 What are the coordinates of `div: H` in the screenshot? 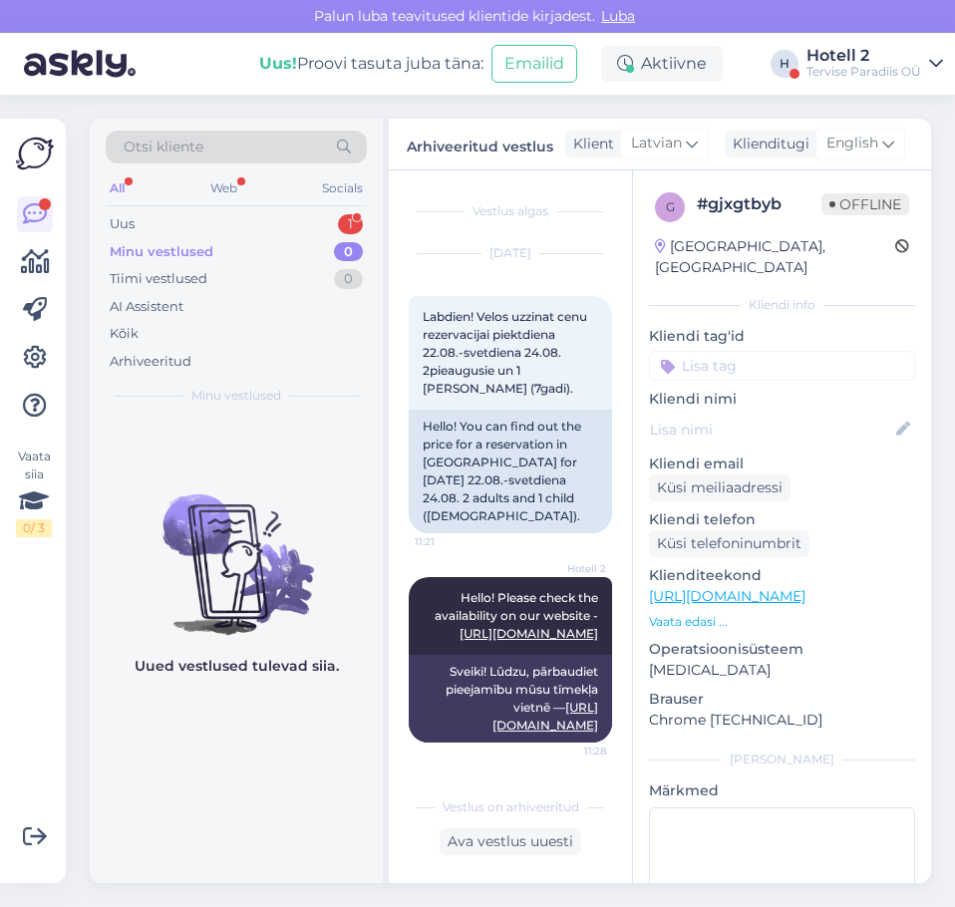 It's located at (785, 64).